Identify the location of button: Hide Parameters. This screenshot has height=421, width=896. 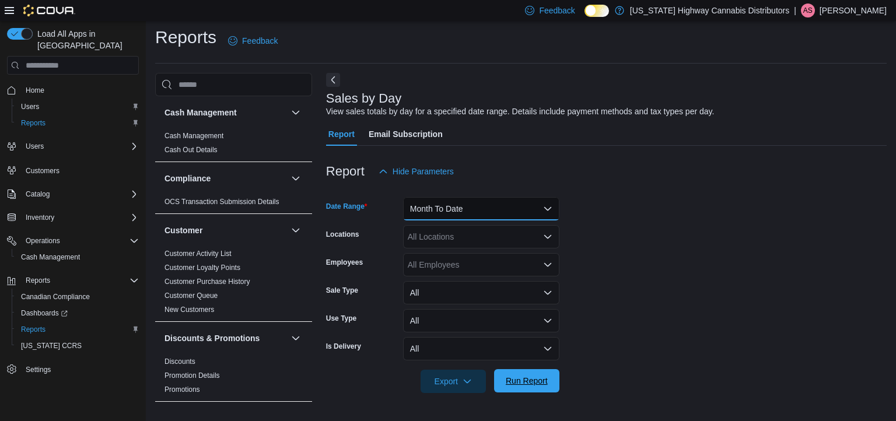
(416, 171).